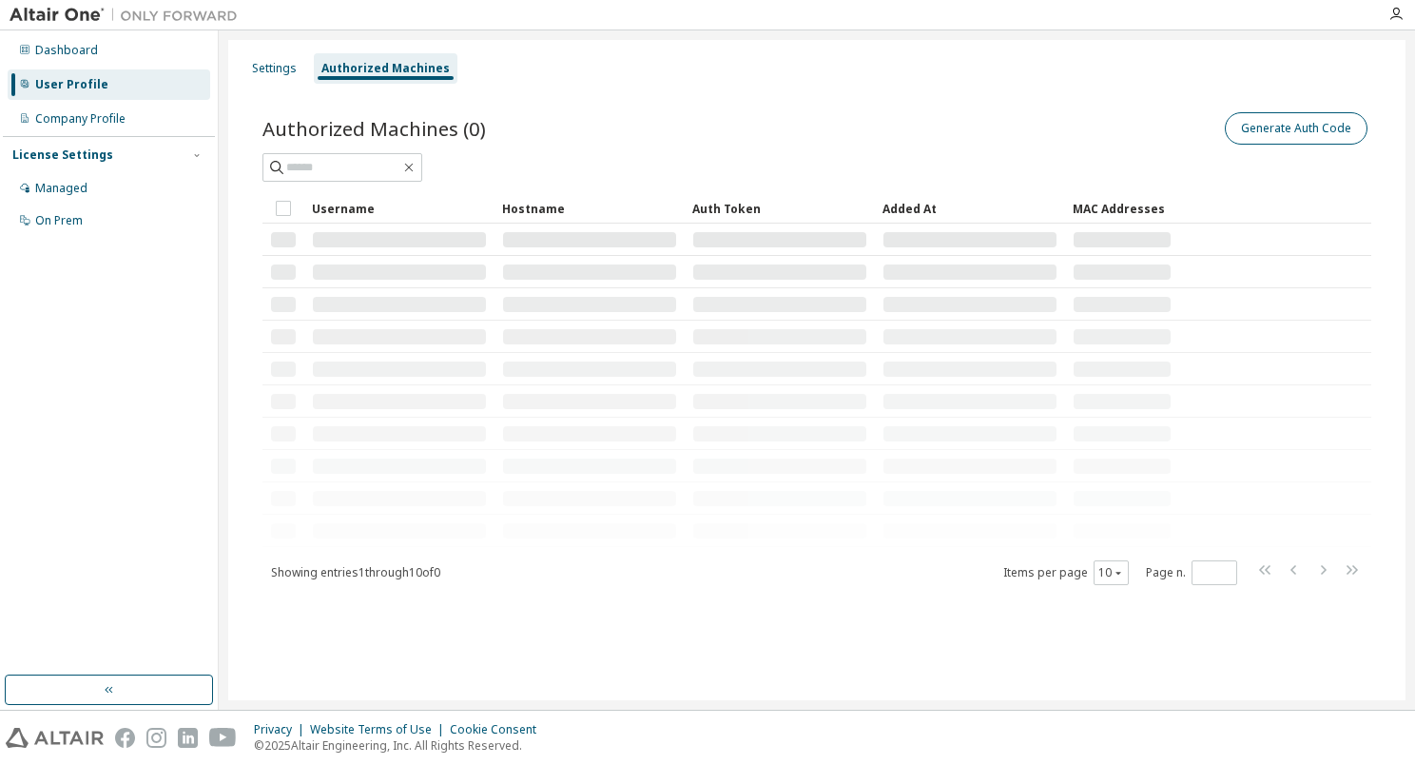 The width and height of the screenshot is (1415, 765). Describe the element at coordinates (128, 15) in the screenshot. I see `img: Altair One` at that location.